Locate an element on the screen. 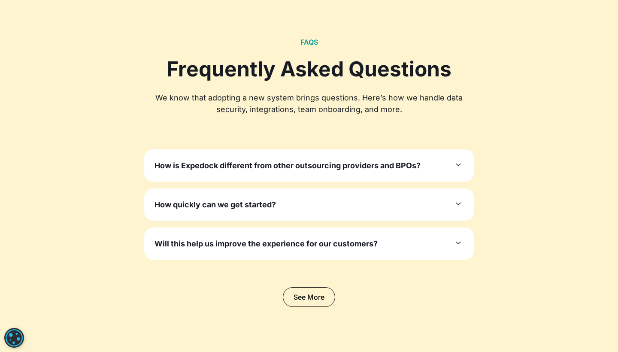  a: See More is located at coordinates (309, 297).